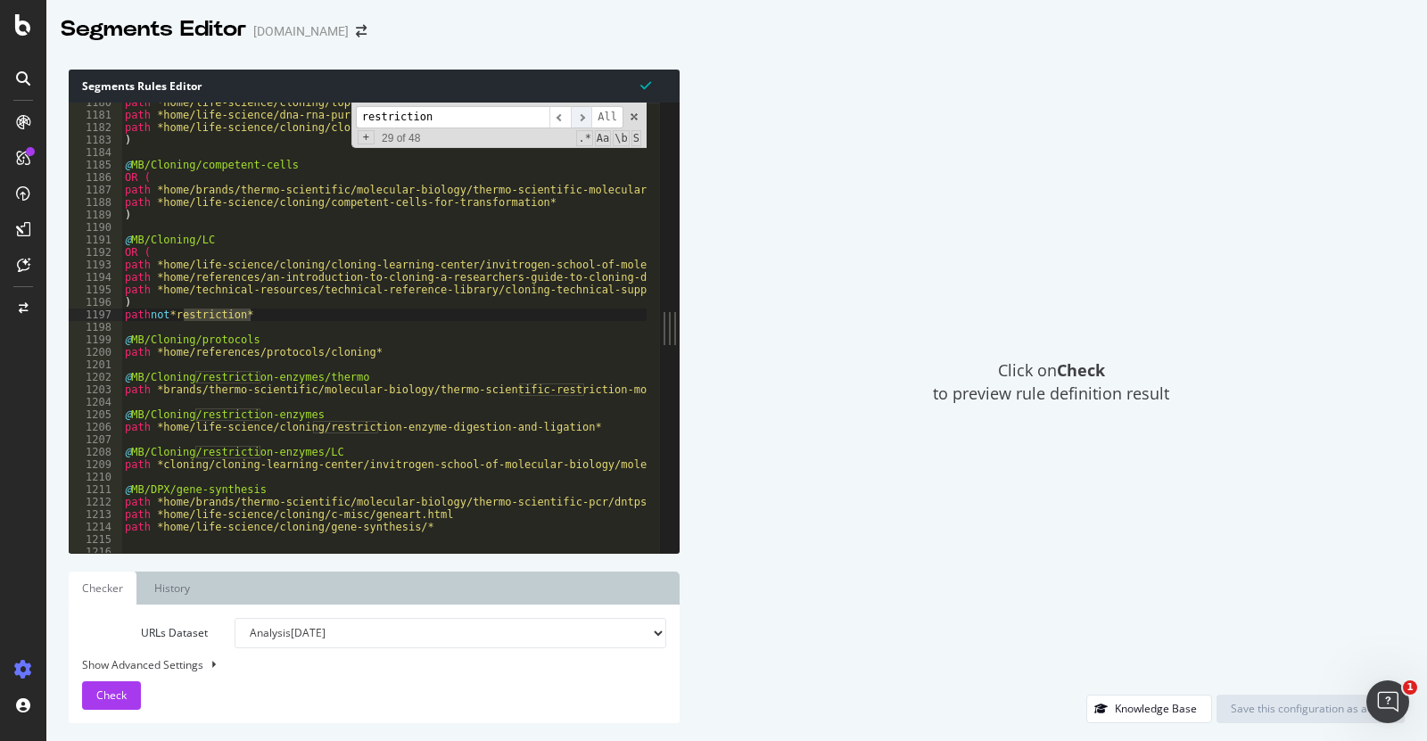  Describe the element at coordinates (95, 290) in the screenshot. I see `div: 1195` at that location.